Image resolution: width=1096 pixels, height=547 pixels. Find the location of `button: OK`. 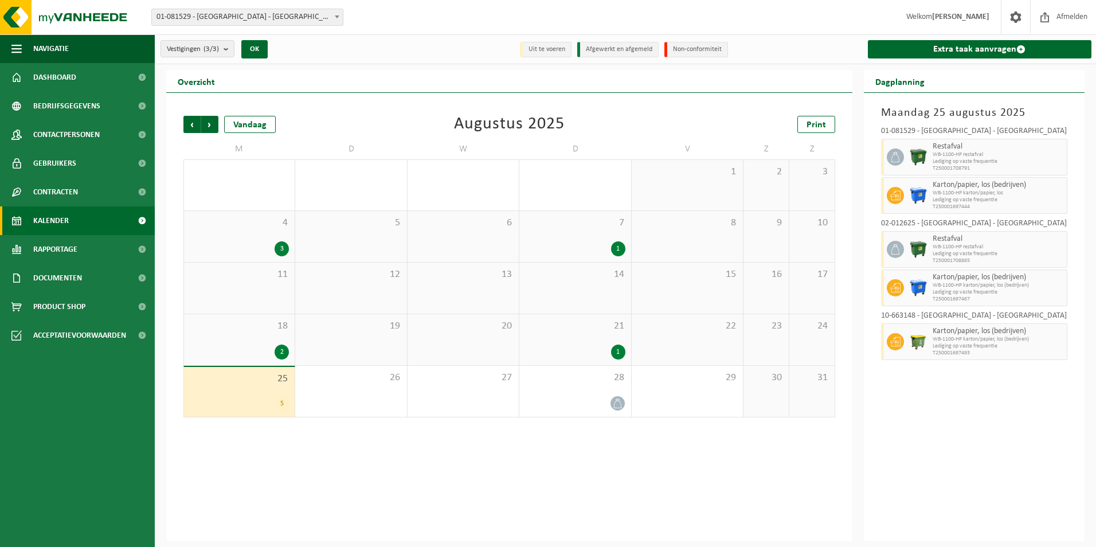

button: OK is located at coordinates (254, 49).